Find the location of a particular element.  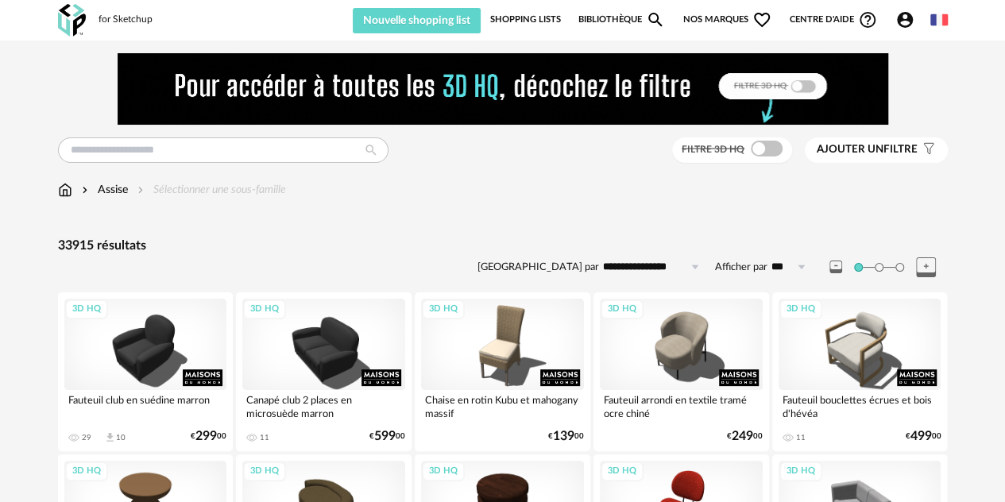

div: Fauteuil club en suédine marron is located at coordinates (145, 406).